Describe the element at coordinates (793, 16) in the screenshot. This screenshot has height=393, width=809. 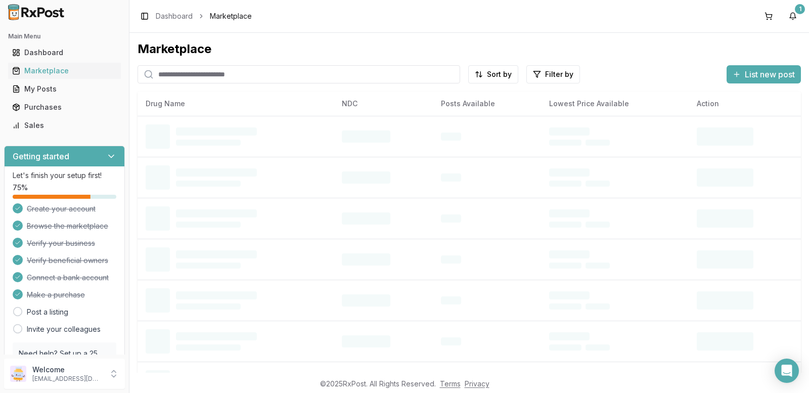
I see `button: 1` at that location.